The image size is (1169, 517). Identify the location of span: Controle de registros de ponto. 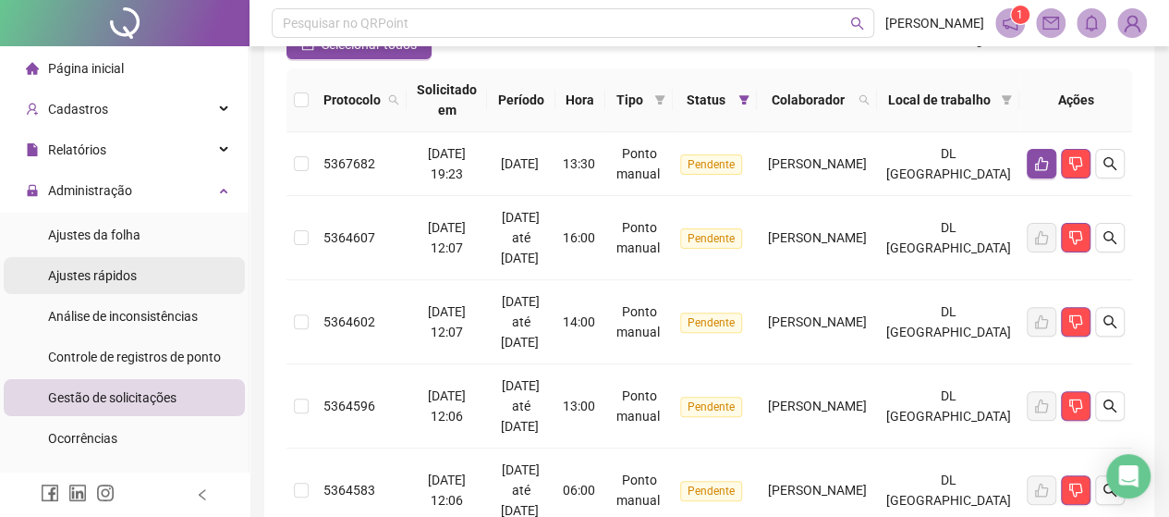
(134, 357).